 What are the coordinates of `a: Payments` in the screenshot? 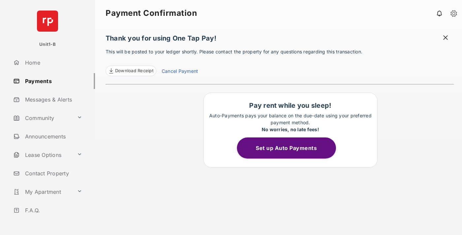 It's located at (53, 81).